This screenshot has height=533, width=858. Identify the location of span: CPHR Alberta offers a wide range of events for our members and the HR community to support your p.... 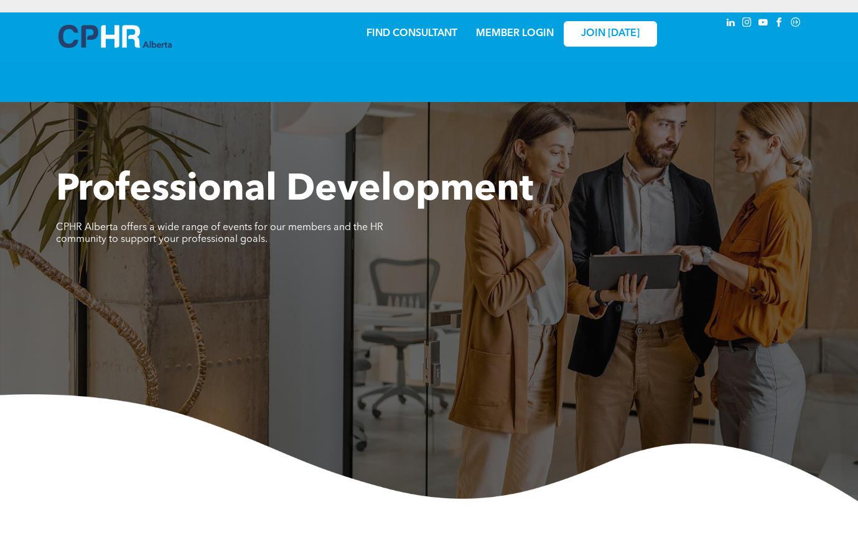
(220, 233).